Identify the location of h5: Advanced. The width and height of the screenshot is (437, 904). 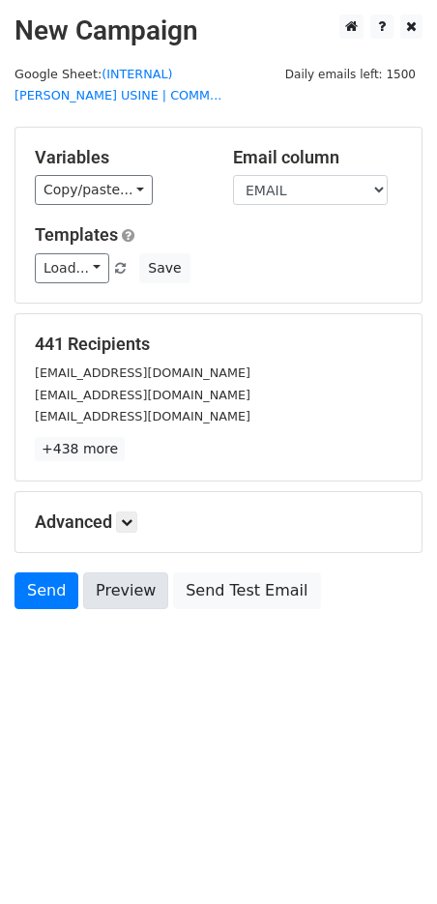
(219, 522).